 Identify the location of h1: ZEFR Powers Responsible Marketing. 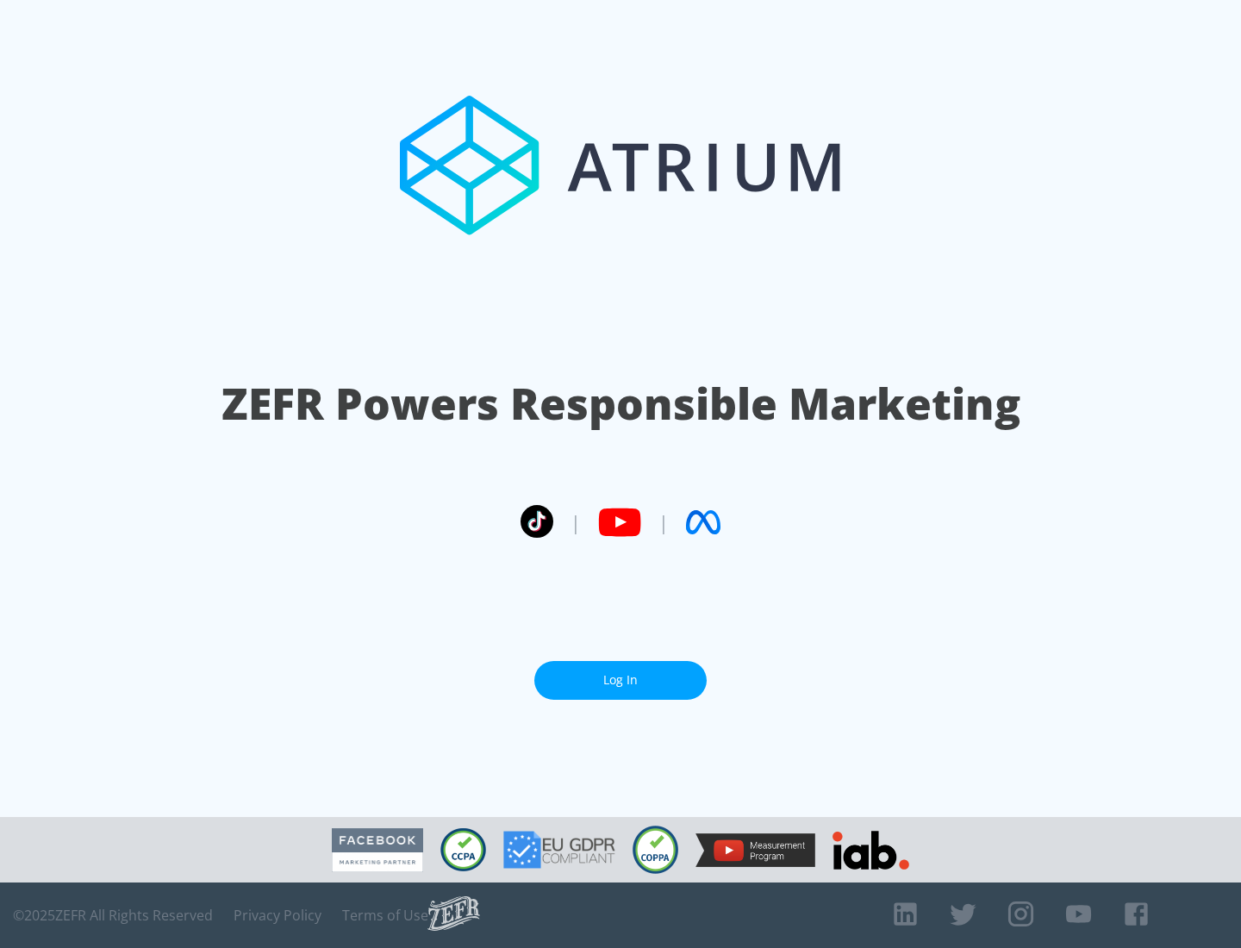
(620, 403).